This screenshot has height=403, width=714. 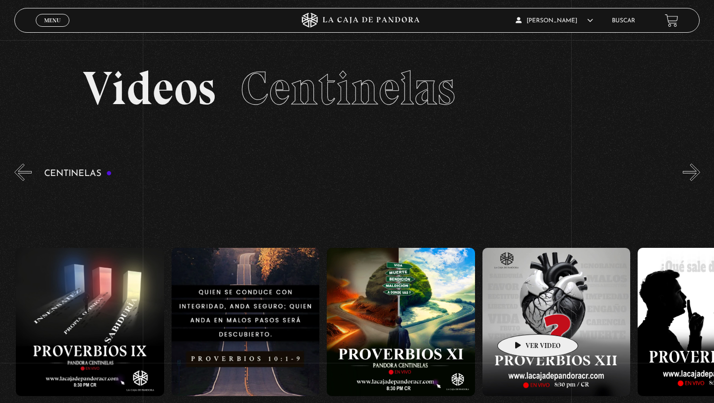 I want to click on span: Centinelas, so click(x=348, y=88).